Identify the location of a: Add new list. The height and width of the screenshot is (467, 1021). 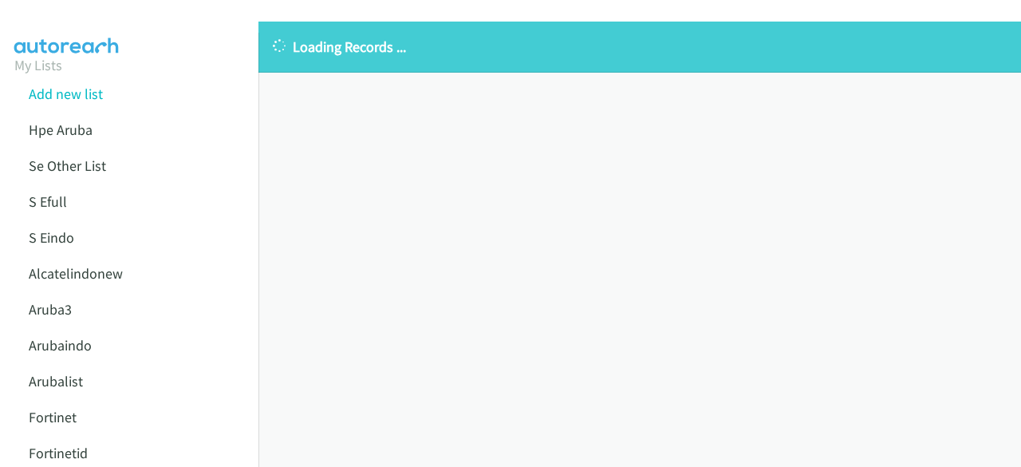
(65, 93).